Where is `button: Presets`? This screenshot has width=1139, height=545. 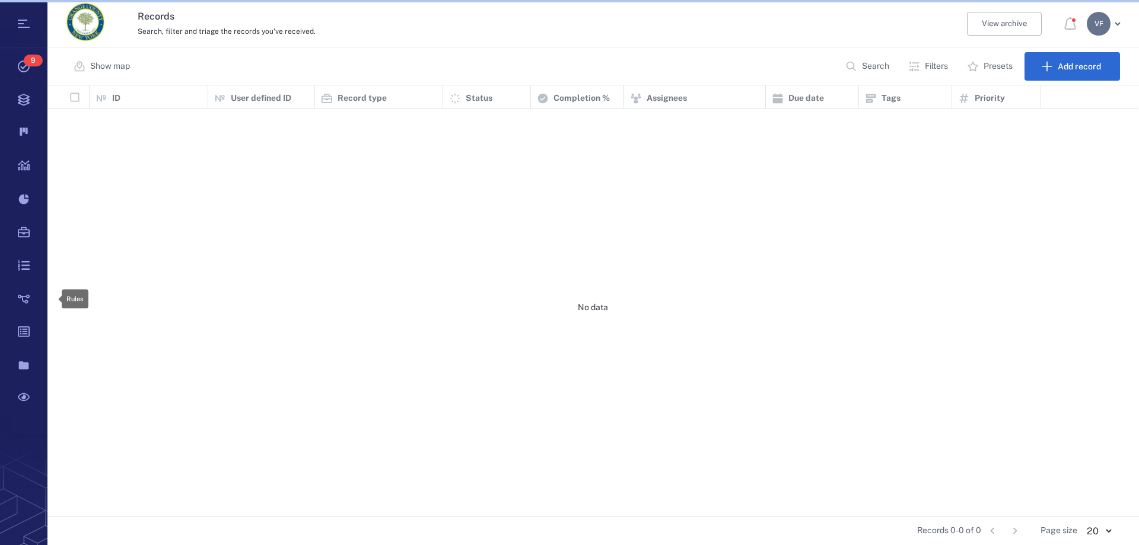
button: Presets is located at coordinates (991, 66).